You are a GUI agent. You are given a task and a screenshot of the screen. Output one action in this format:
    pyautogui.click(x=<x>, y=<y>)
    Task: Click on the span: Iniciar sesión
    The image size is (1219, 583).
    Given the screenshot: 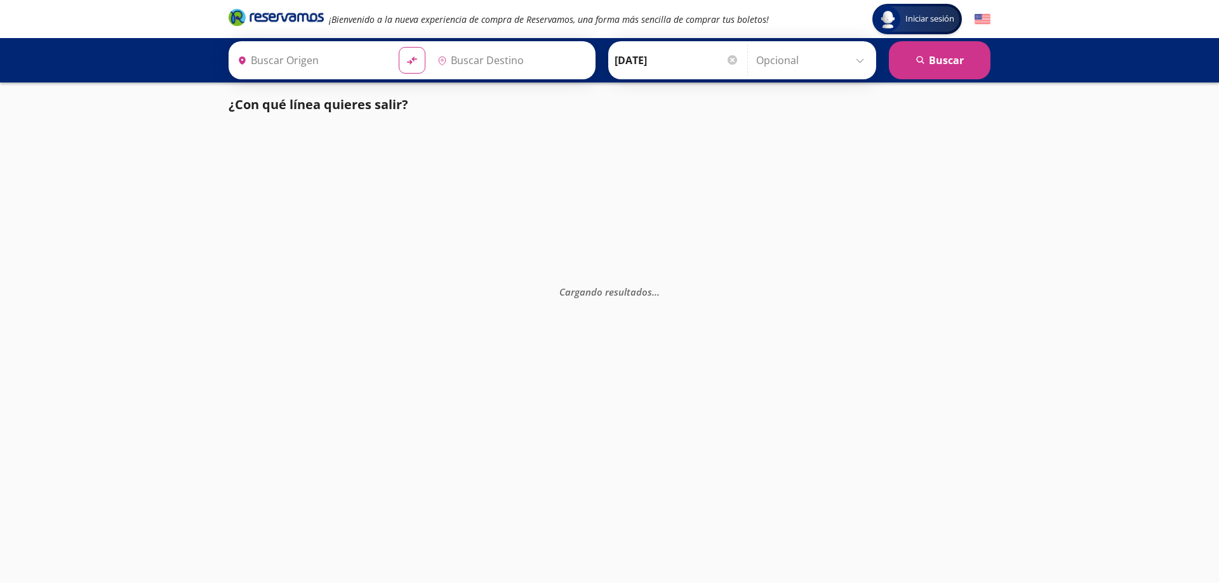 What is the action you would take?
    pyautogui.click(x=929, y=19)
    